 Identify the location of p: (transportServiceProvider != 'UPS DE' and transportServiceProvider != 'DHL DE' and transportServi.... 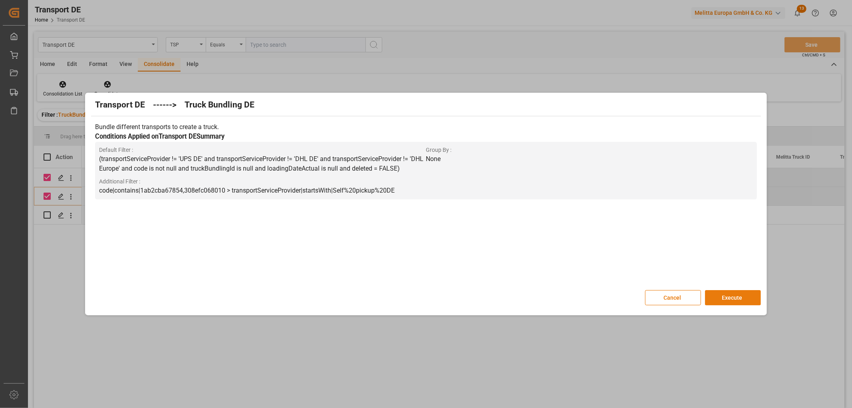
(263, 164).